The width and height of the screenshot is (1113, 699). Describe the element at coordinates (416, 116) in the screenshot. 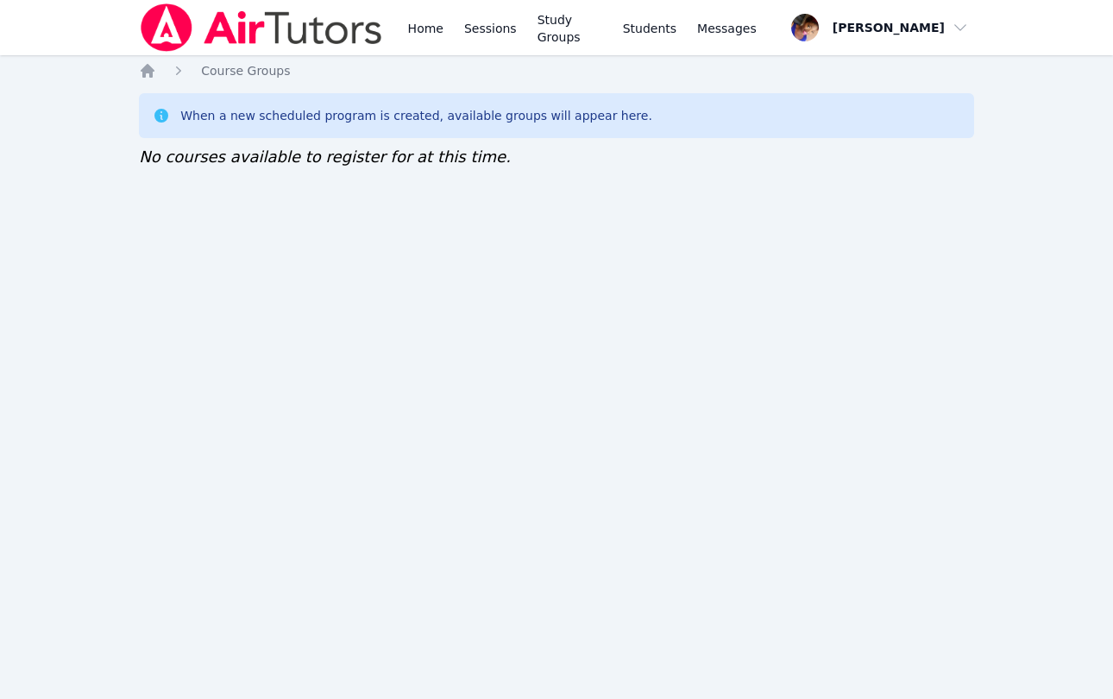

I see `div: When a new scheduled program is created, available groups will appear here.` at that location.